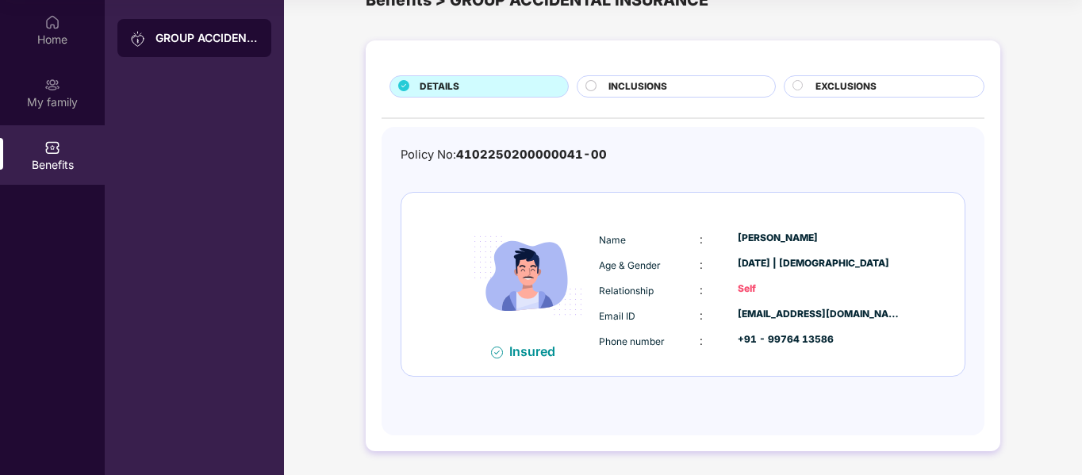 This screenshot has width=1082, height=475. Describe the element at coordinates (630, 265) in the screenshot. I see `span: Age & Gender` at that location.